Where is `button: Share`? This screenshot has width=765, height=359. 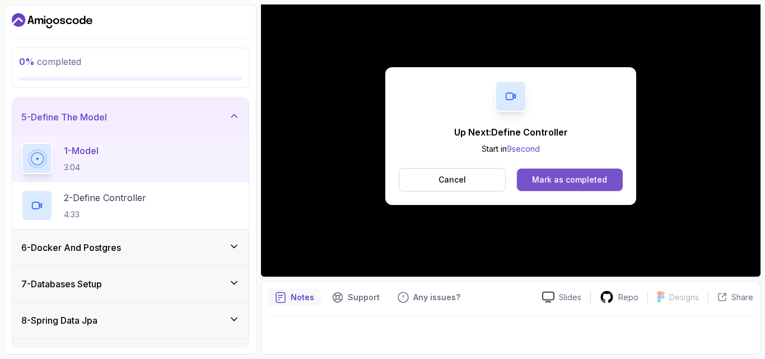
button: Share is located at coordinates (730, 297).